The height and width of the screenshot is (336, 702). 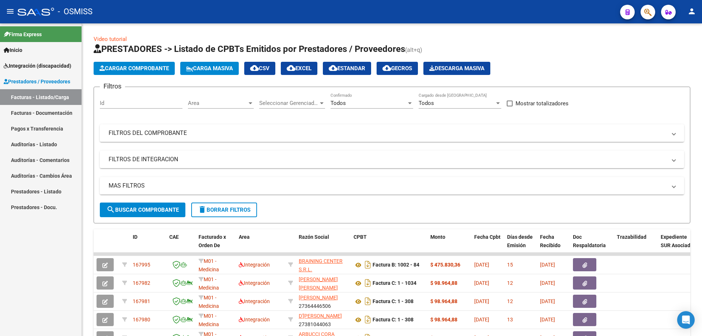 I want to click on span: CPBT, so click(x=360, y=237).